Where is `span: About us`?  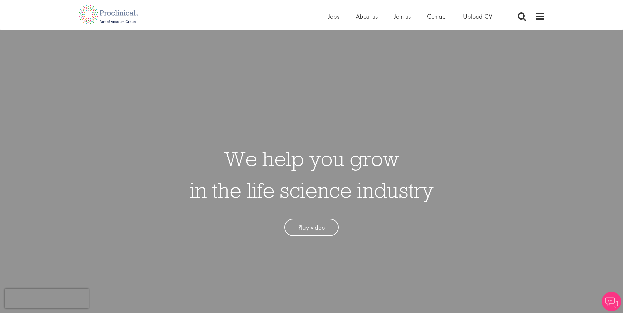
span: About us is located at coordinates (367, 16).